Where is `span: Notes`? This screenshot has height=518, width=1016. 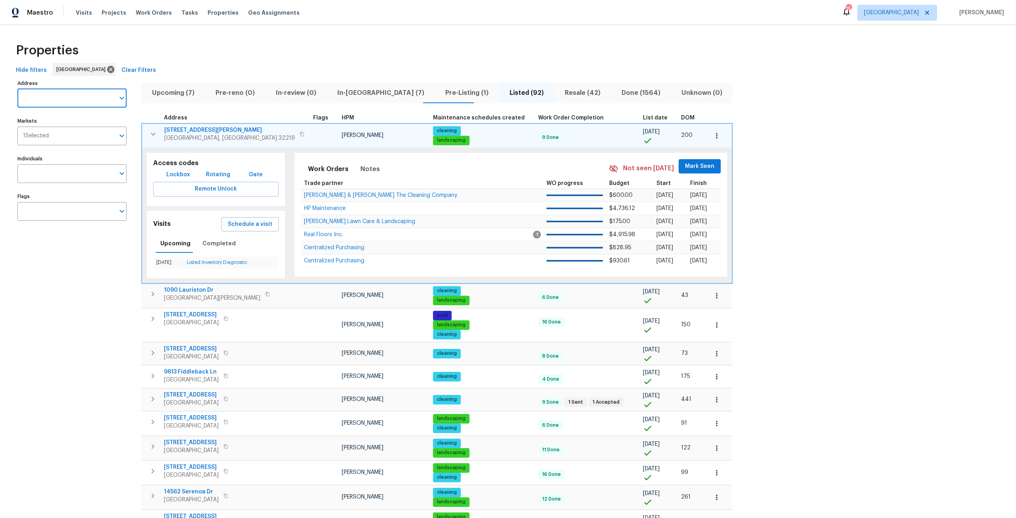 span: Notes is located at coordinates (370, 169).